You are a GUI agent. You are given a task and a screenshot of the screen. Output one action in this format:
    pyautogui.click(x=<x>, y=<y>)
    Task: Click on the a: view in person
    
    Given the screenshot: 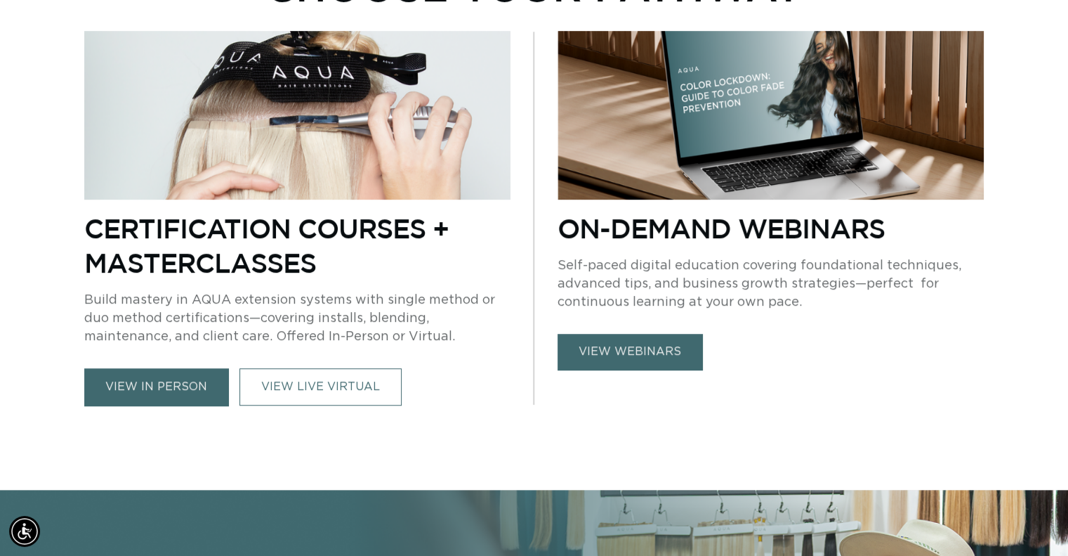 What is the action you would take?
    pyautogui.click(x=156, y=386)
    